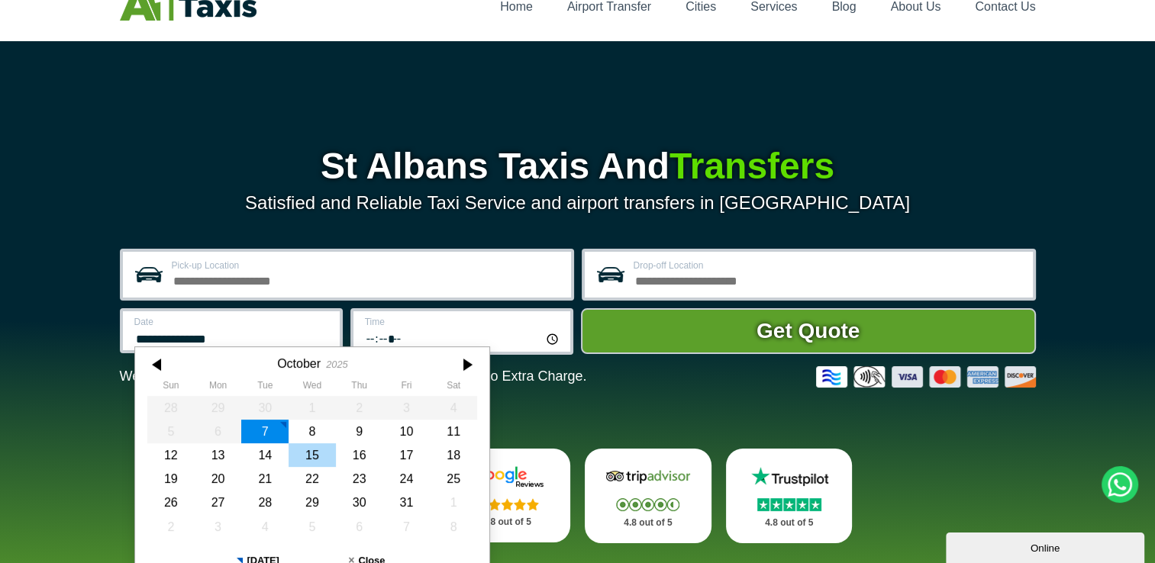 The width and height of the screenshot is (1155, 563). What do you see at coordinates (171, 478) in the screenshot?
I see `div: 19 October 2025` at bounding box center [171, 478].